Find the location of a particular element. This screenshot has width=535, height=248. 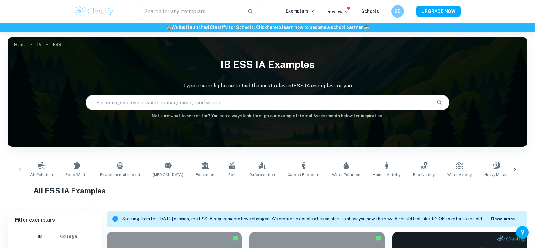

h6: We just launched Clastify for Schools. Click to learn how to become a school partner. is located at coordinates (267, 27).